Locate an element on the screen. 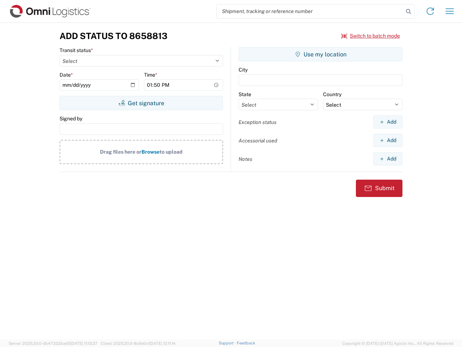 Image resolution: width=462 pixels, height=347 pixels. label: Accessorial used is located at coordinates (258, 140).